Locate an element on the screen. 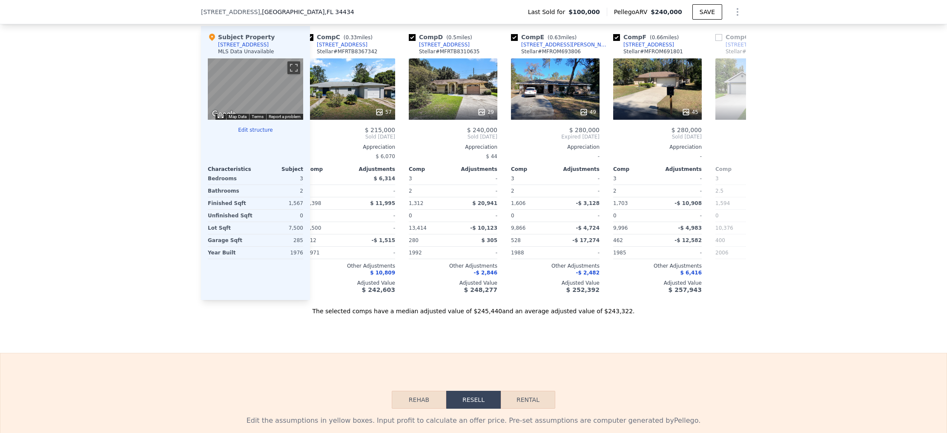 This screenshot has height=433, width=947. div: 45 is located at coordinates (690, 112).